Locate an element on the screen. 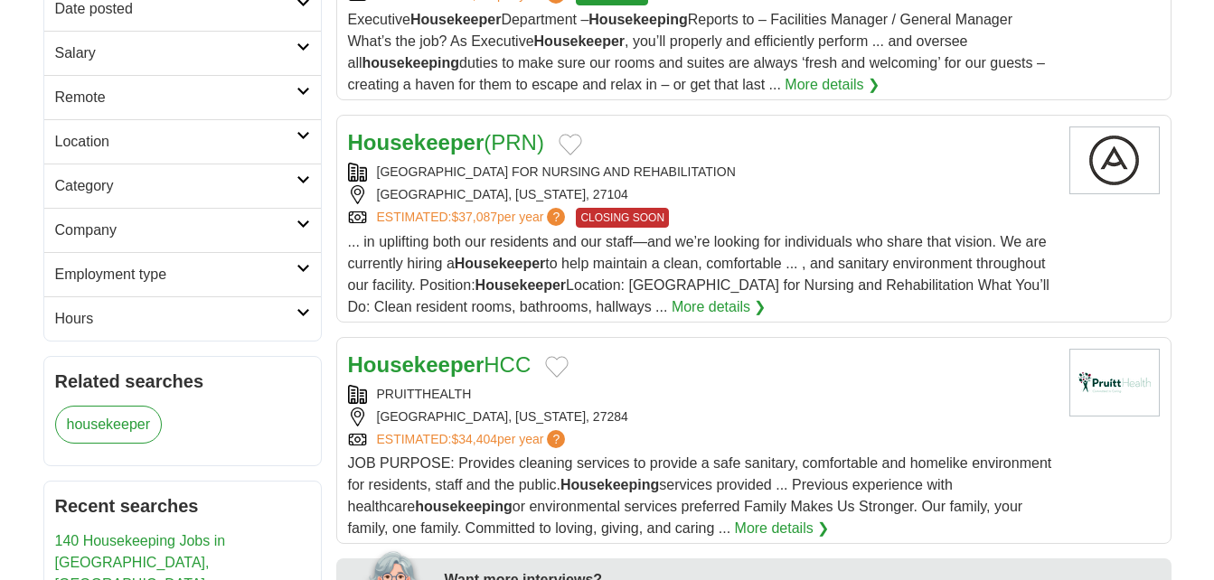 The width and height of the screenshot is (1214, 580). a: Location is located at coordinates (183, 141).